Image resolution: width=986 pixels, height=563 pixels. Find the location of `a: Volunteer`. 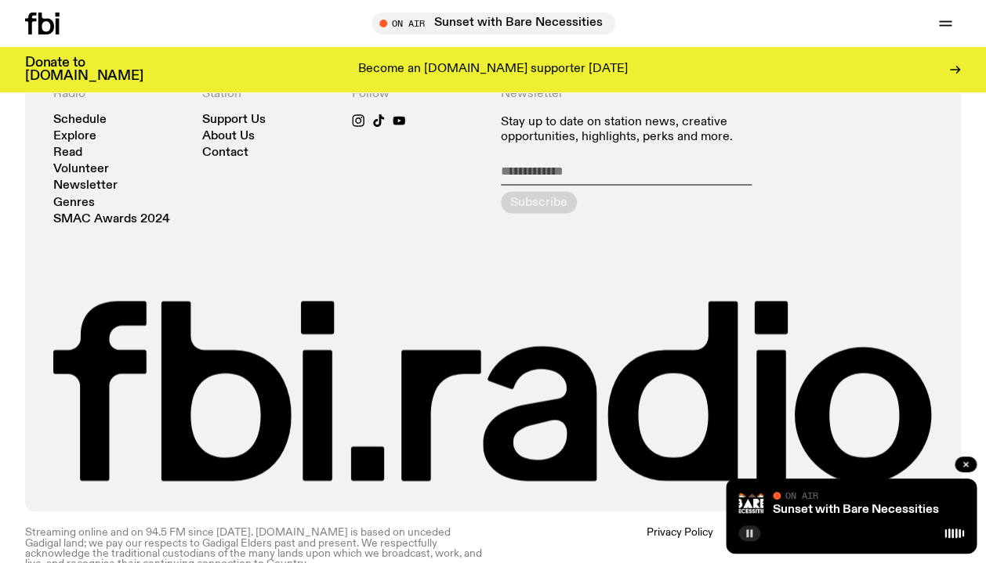

a: Volunteer is located at coordinates (81, 169).